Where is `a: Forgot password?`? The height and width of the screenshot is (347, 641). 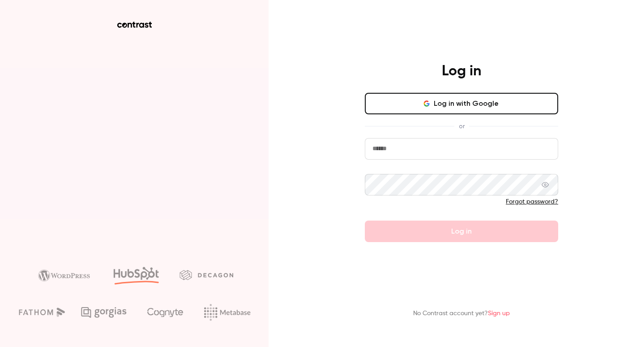
a: Forgot password? is located at coordinates (532, 202).